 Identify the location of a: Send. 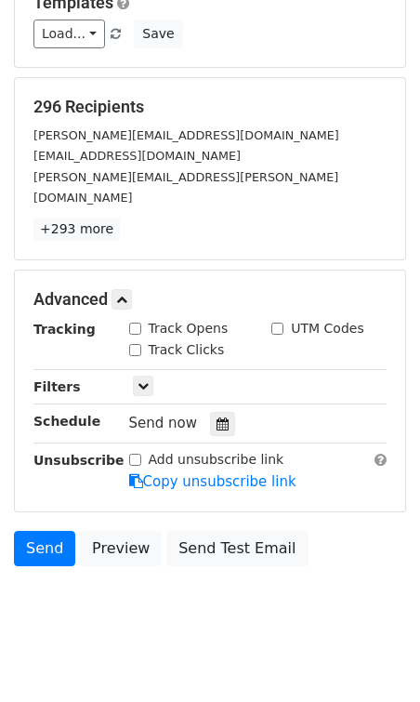
(45, 548).